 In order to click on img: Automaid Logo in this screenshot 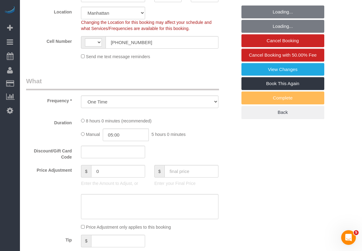, I will do `click(10, 10)`.